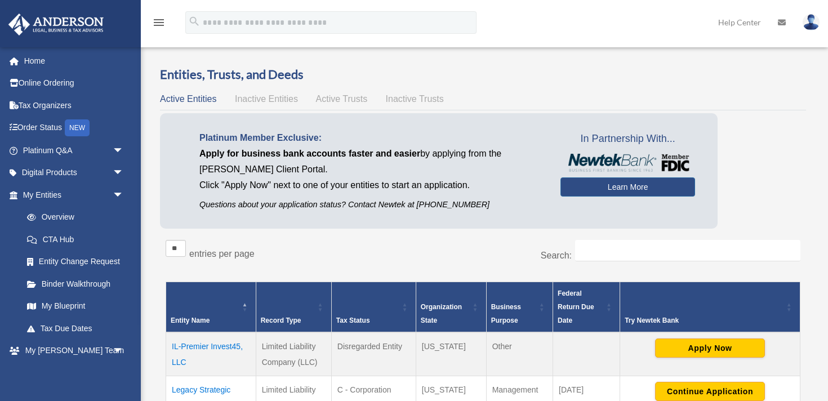 This screenshot has height=401, width=828. What do you see at coordinates (373, 354) in the screenshot?
I see `td: Disregarded Entity` at bounding box center [373, 354].